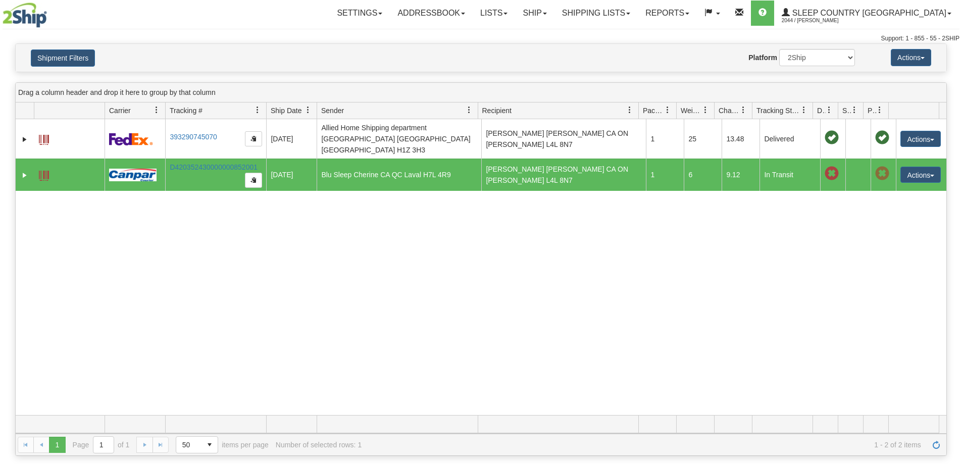  I want to click on a: Shipment Issues filter column settings, so click(855, 110).